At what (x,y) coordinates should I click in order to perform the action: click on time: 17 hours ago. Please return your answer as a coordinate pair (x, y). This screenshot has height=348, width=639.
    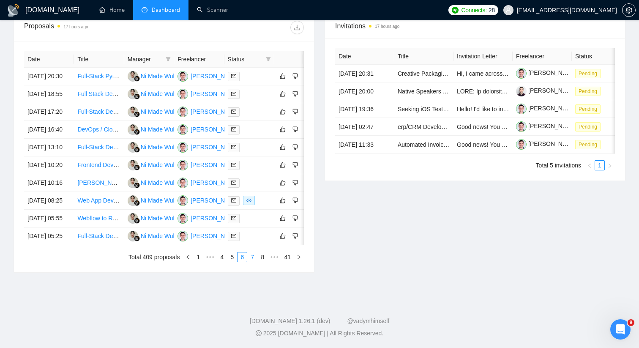
    Looking at the image, I should click on (76, 27).